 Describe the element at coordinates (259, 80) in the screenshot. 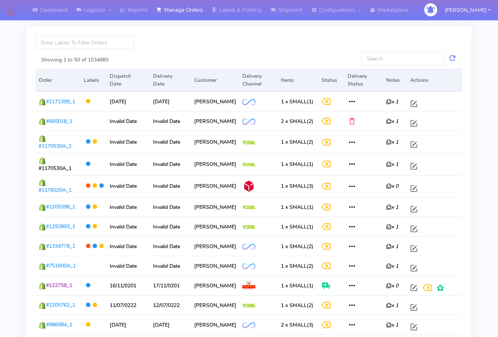

I see `th: Delivery Channel` at that location.